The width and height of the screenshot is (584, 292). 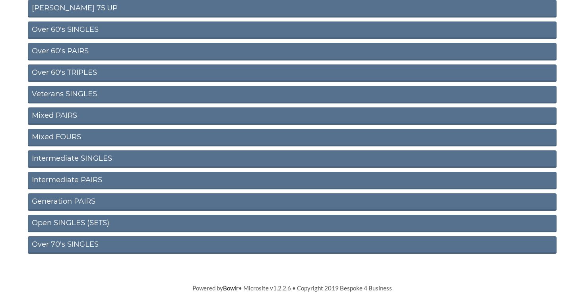 I want to click on span: Powered by • Microsite v1.2.2.6 • Copyright 2019 Bespoke 4 Business, so click(x=292, y=288).